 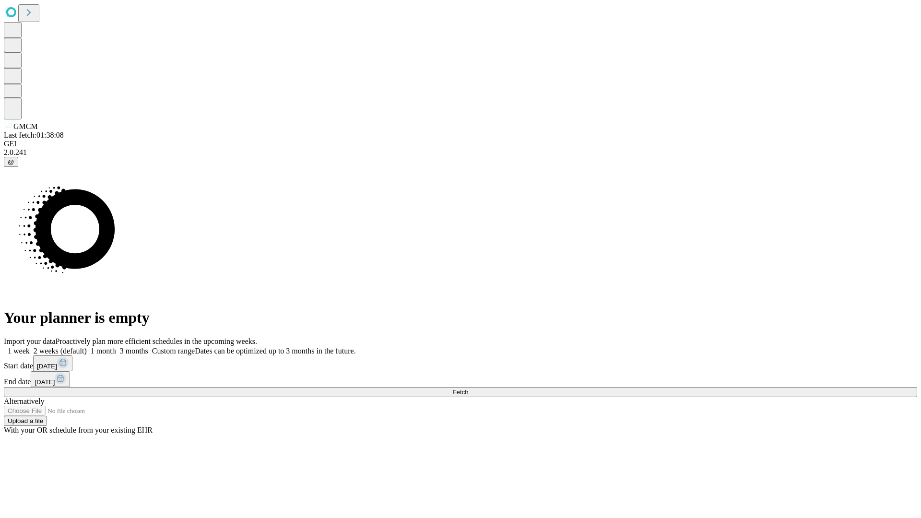 What do you see at coordinates (103, 351) in the screenshot?
I see `span: 1 month` at bounding box center [103, 351].